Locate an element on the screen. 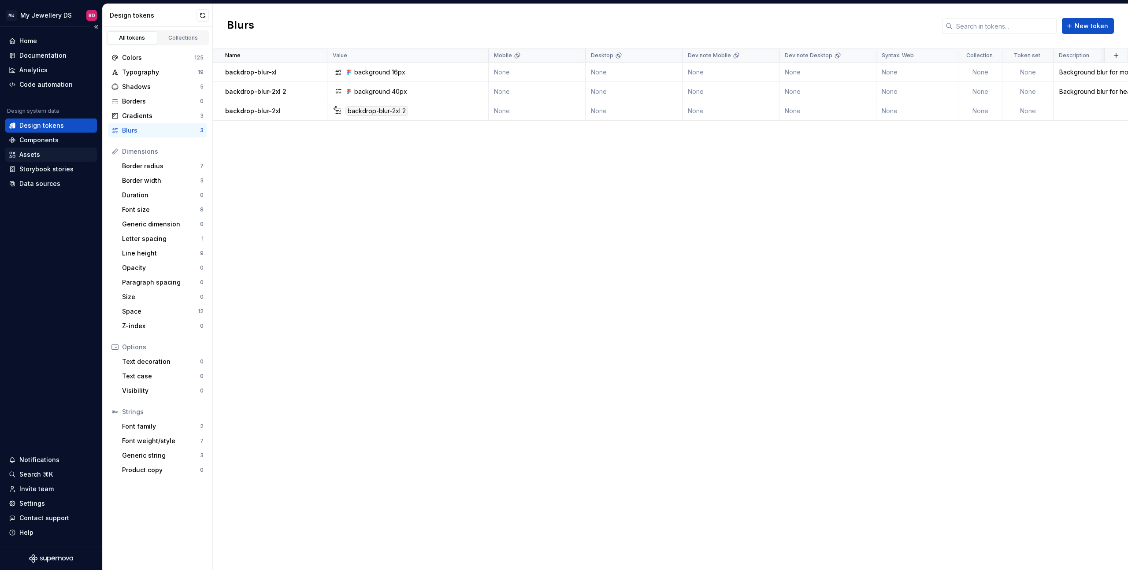 Image resolution: width=1128 pixels, height=570 pixels. a: Text decoration0 is located at coordinates (163, 362).